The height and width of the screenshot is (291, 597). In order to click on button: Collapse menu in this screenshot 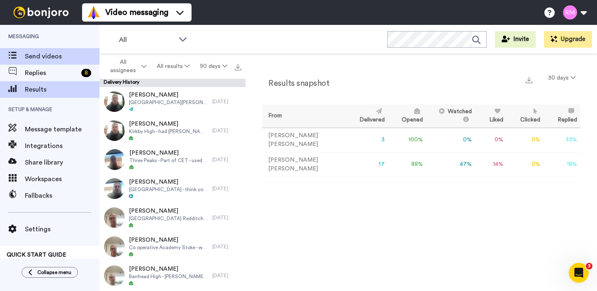, I will do `click(50, 272)`.